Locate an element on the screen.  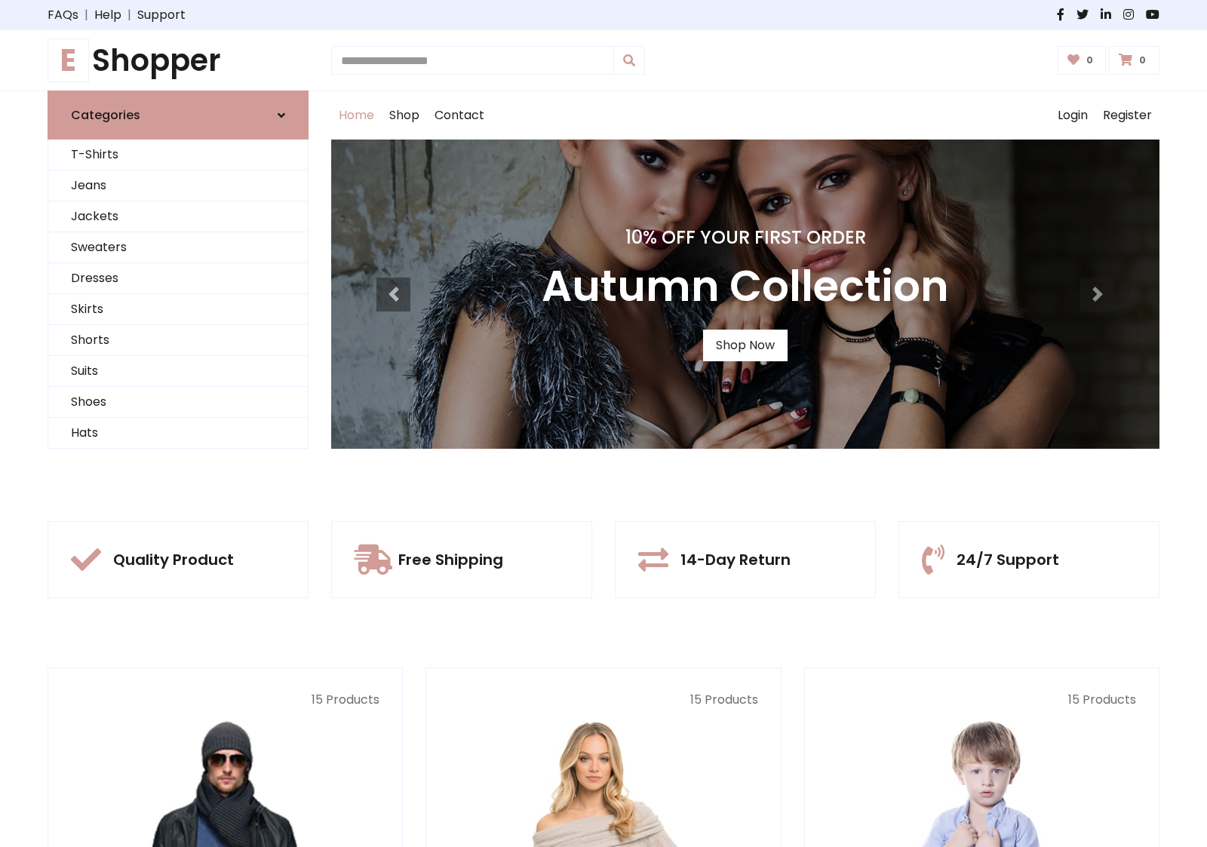
a: Jeans is located at coordinates (178, 186).